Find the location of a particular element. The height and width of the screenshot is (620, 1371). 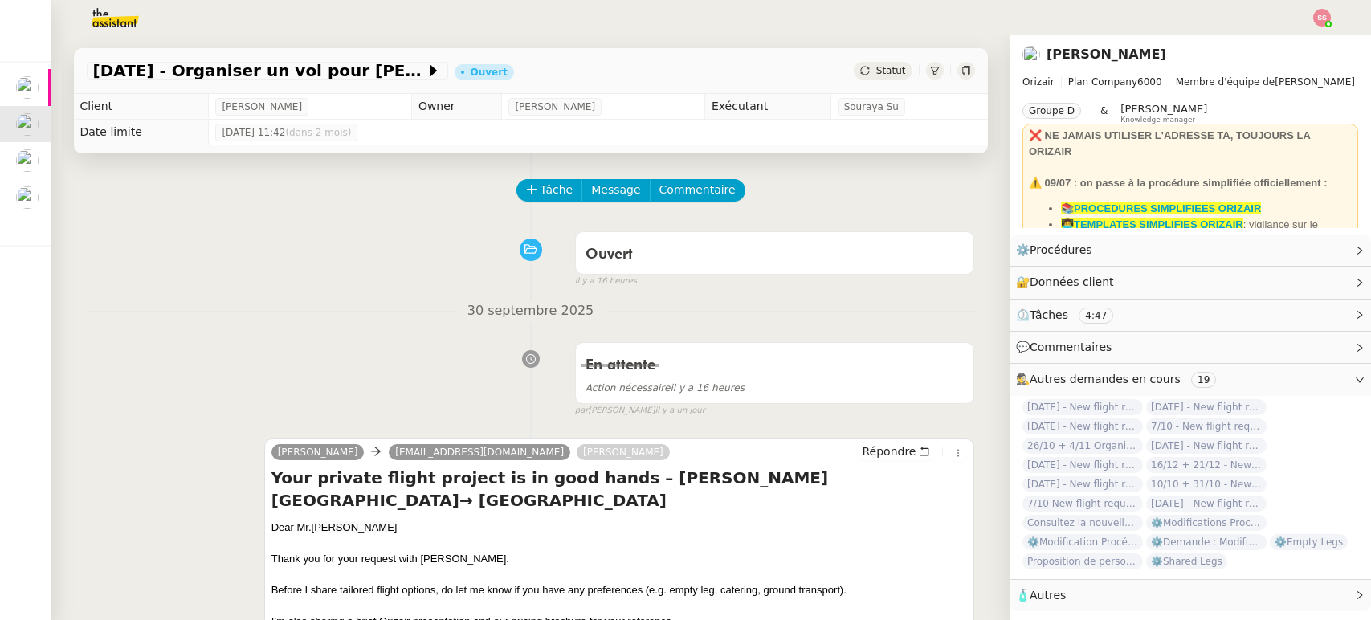

span: Données client is located at coordinates (1071, 282).